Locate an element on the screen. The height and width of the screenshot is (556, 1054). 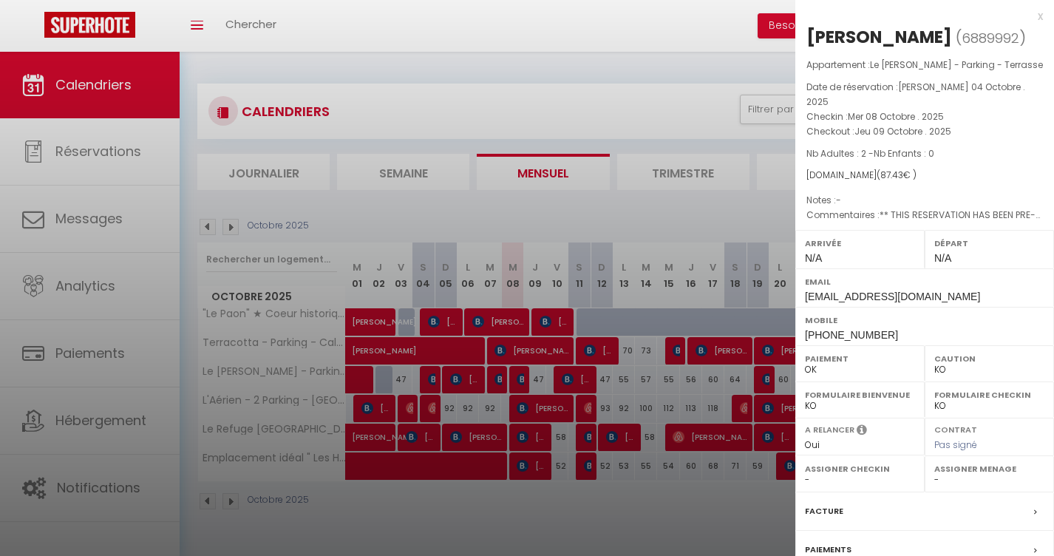
label: A relancer is located at coordinates (829, 430).